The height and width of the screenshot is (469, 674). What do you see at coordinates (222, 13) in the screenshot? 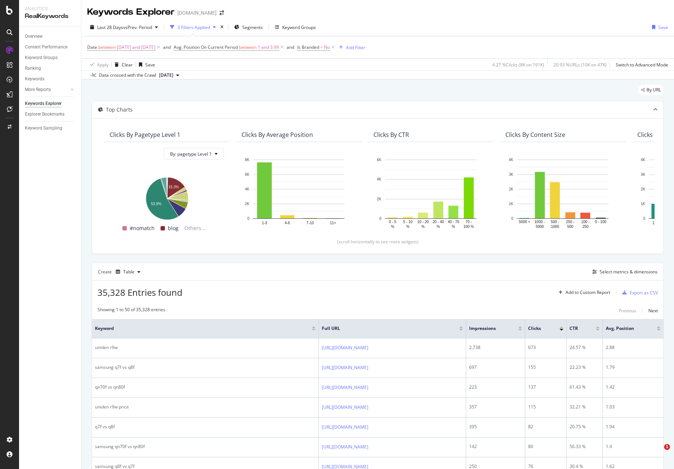
I see `div: arrow-right-arrow-left` at bounding box center [222, 13].